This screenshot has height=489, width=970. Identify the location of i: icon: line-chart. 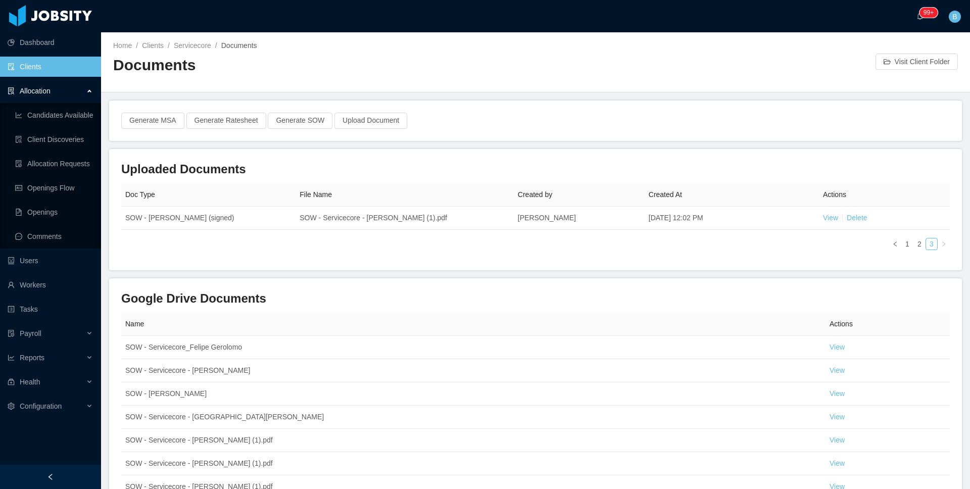
(11, 358).